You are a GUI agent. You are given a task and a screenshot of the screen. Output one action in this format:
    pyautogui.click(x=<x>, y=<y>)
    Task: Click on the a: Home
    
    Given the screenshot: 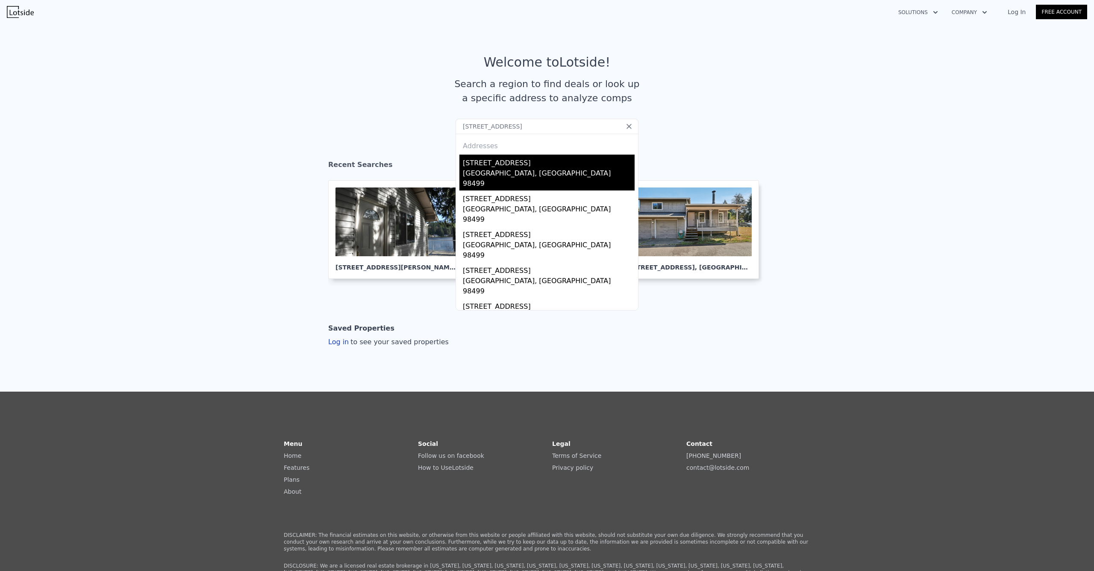 What is the action you would take?
    pyautogui.click(x=292, y=456)
    